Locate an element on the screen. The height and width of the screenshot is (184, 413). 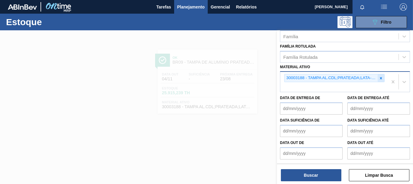
label: Data out de is located at coordinates (292, 142).